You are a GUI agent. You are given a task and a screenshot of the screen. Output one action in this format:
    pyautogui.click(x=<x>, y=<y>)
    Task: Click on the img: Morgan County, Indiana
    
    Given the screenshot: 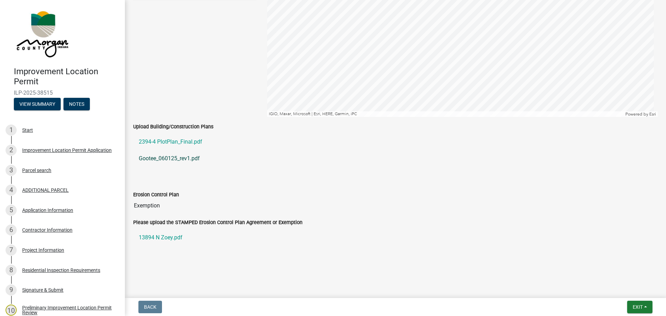 What is the action you would take?
    pyautogui.click(x=42, y=33)
    